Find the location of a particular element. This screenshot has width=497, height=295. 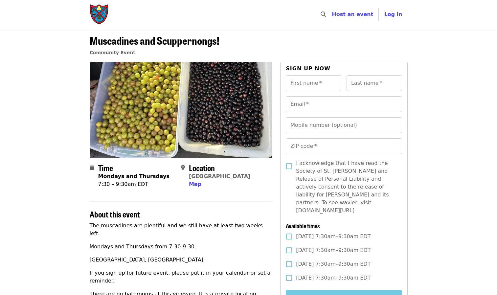

span: Host an event is located at coordinates (352, 14).